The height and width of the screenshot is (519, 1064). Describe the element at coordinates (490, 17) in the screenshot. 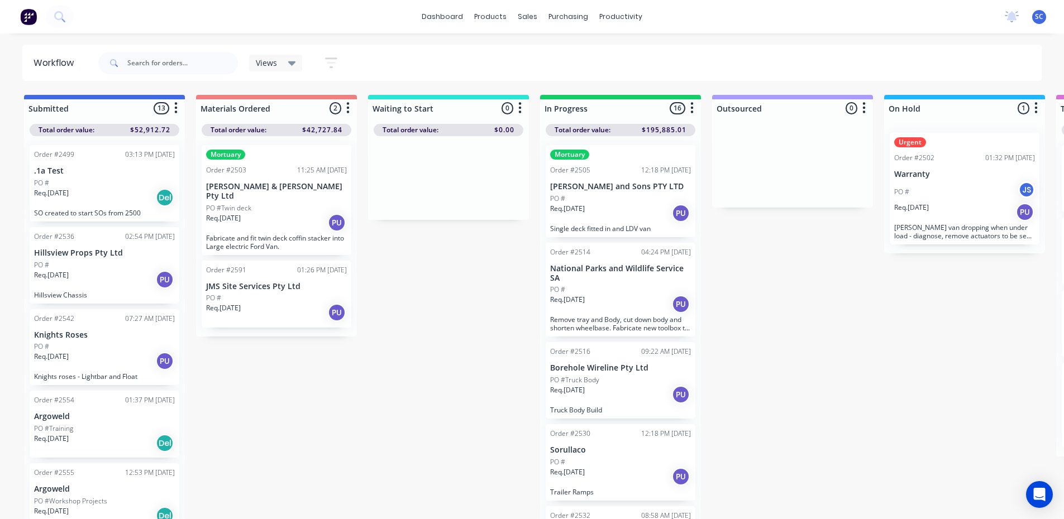

I see `div: products` at that location.